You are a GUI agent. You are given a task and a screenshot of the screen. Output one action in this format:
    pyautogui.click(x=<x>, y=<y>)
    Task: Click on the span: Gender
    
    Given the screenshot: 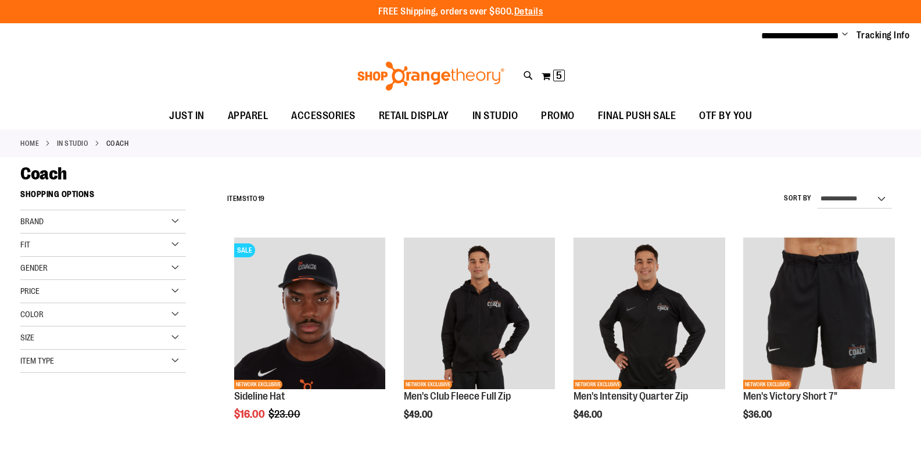 What is the action you would take?
    pyautogui.click(x=34, y=268)
    